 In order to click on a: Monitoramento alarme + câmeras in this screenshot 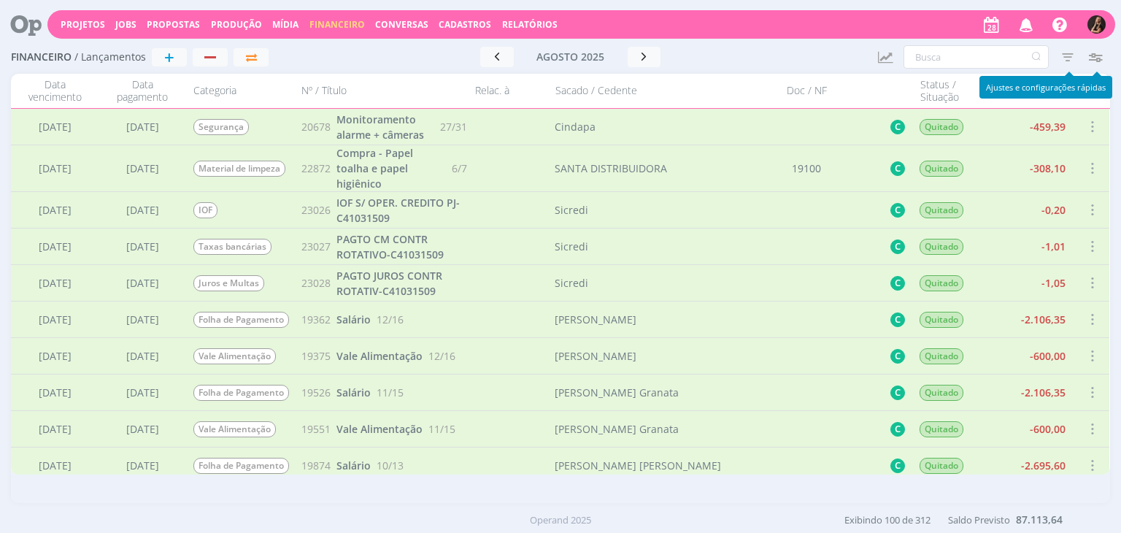, I will do `click(385, 127)`.